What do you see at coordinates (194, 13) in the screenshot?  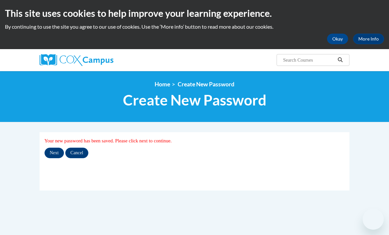 I see `h2: This site uses cookies to help improve your learning experience.` at bounding box center [194, 13].